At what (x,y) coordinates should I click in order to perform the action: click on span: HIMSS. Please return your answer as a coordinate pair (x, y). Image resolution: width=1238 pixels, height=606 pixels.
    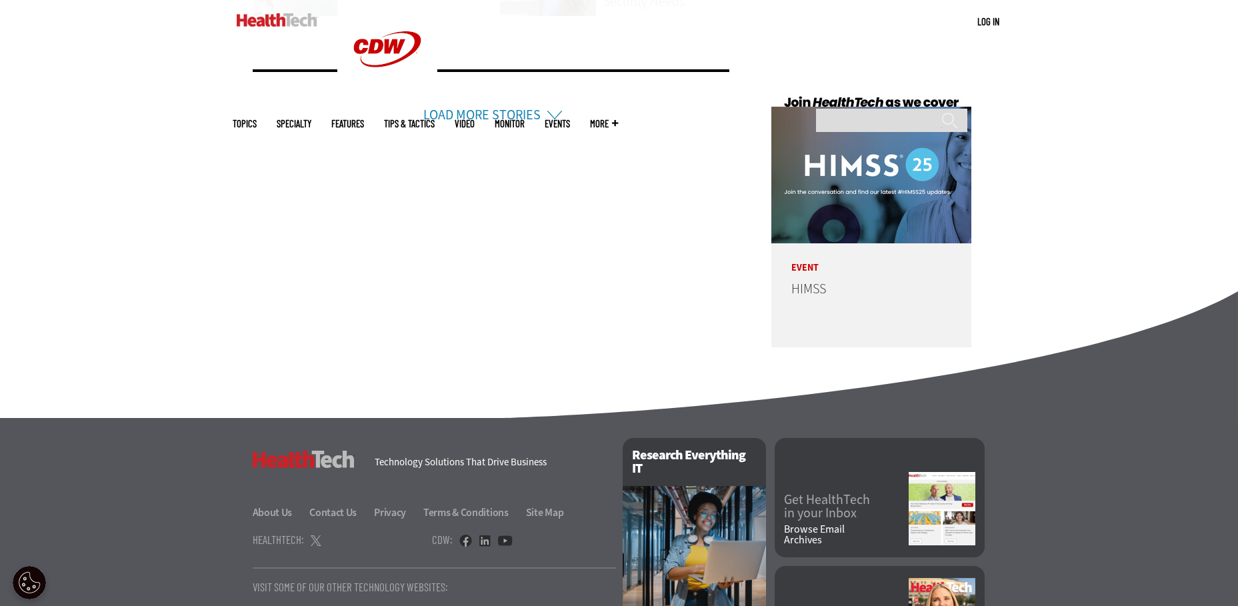
    Looking at the image, I should click on (809, 289).